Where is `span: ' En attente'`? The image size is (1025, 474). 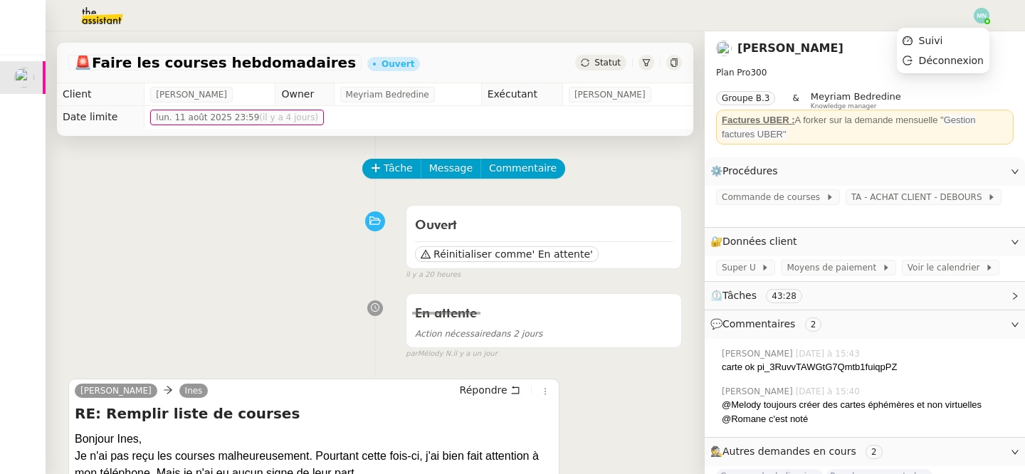 span: ' En attente' is located at coordinates (562, 254).